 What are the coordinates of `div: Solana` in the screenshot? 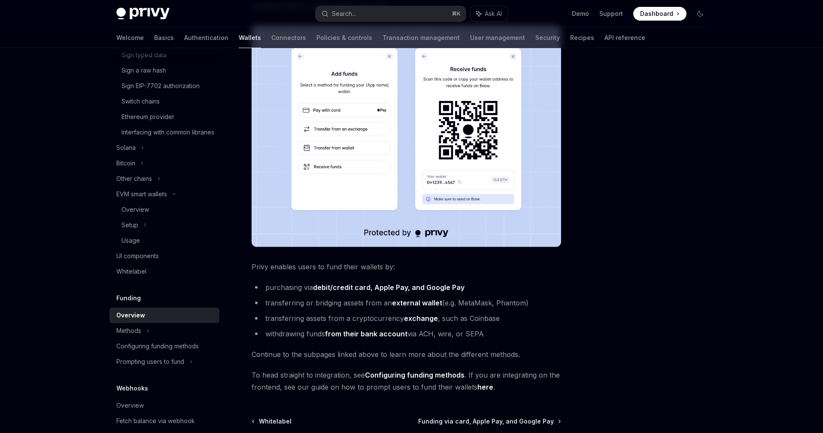 It's located at (126, 148).